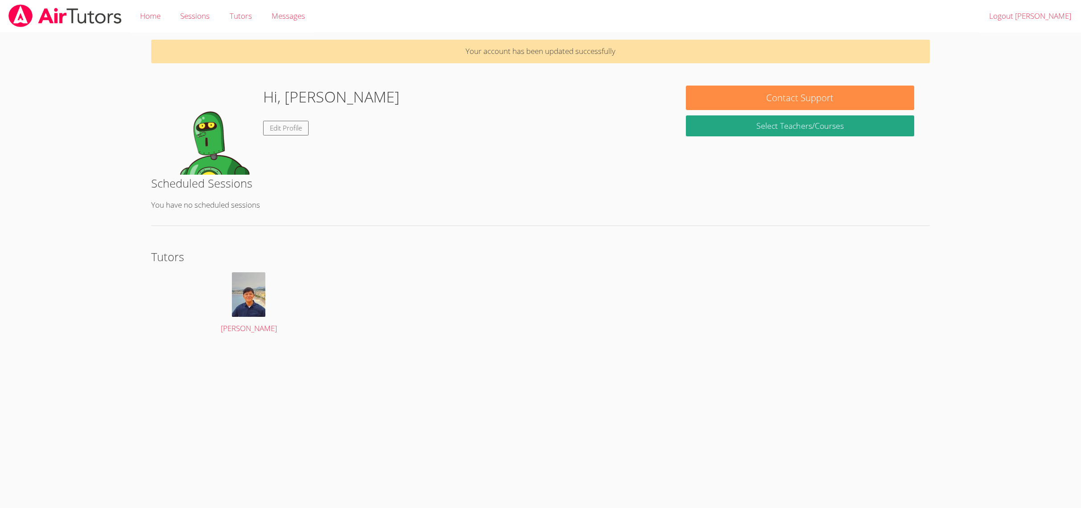  Describe the element at coordinates (800, 98) in the screenshot. I see `button: Contact Support` at that location.